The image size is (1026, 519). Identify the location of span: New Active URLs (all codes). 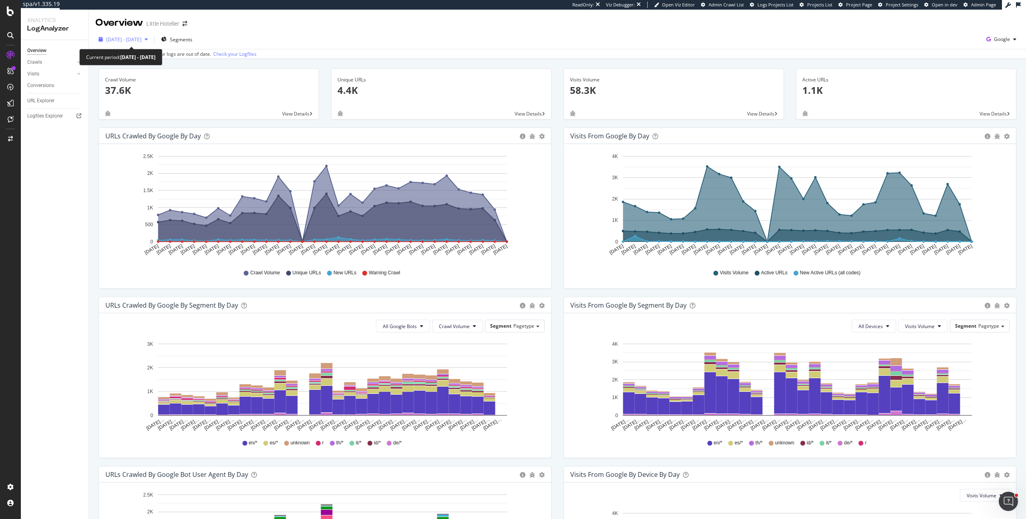
(830, 273).